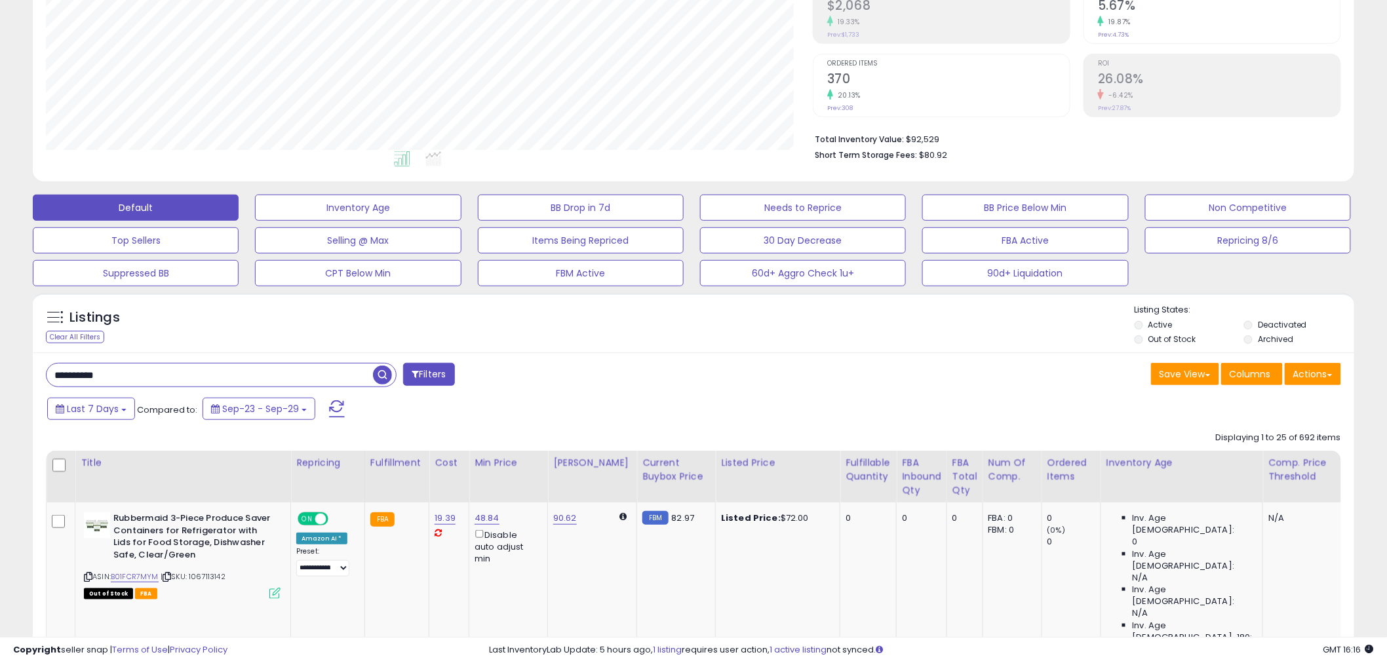  What do you see at coordinates (260, 409) in the screenshot?
I see `span: Sep-23 - Sep-29` at bounding box center [260, 409].